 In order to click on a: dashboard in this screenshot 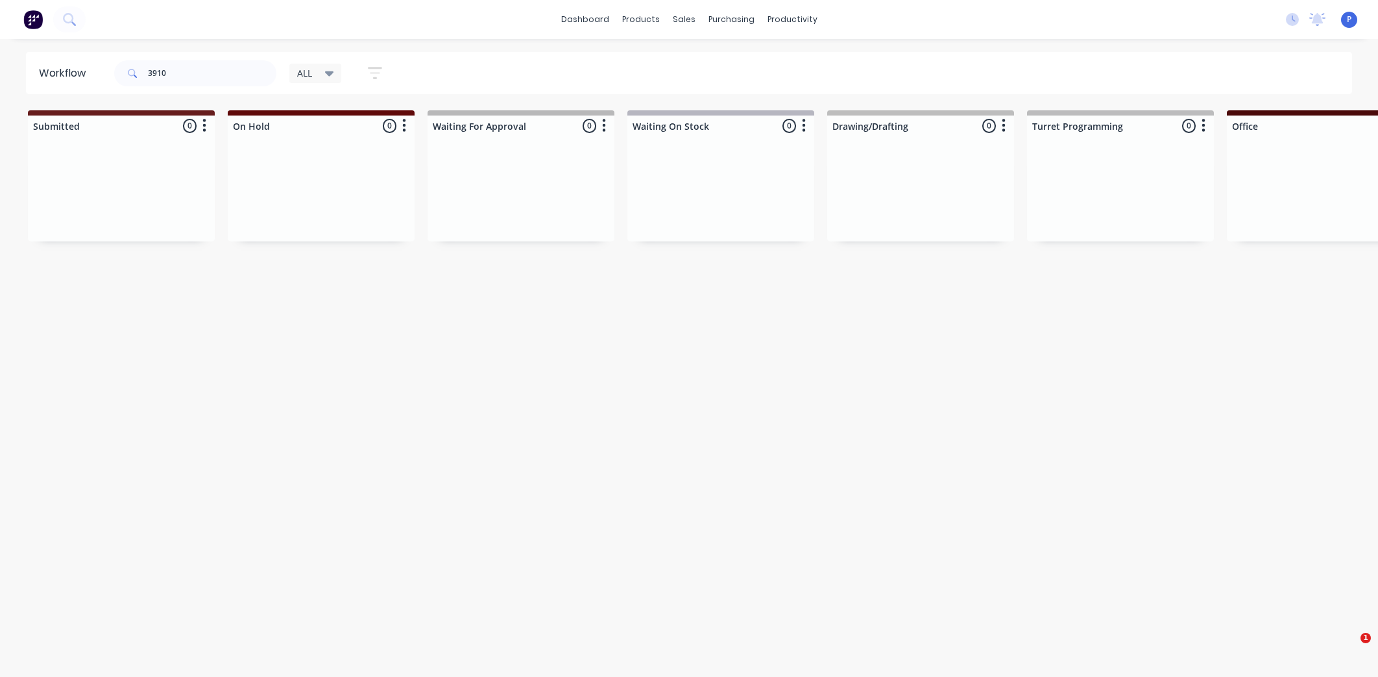, I will do `click(585, 19)`.